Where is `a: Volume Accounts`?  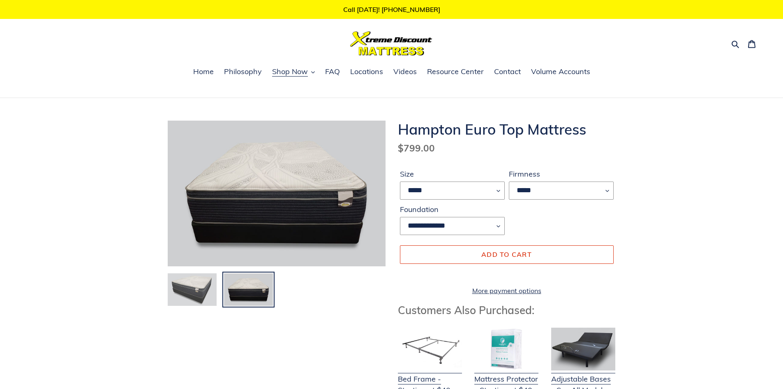
a: Volume Accounts is located at coordinates (561, 72).